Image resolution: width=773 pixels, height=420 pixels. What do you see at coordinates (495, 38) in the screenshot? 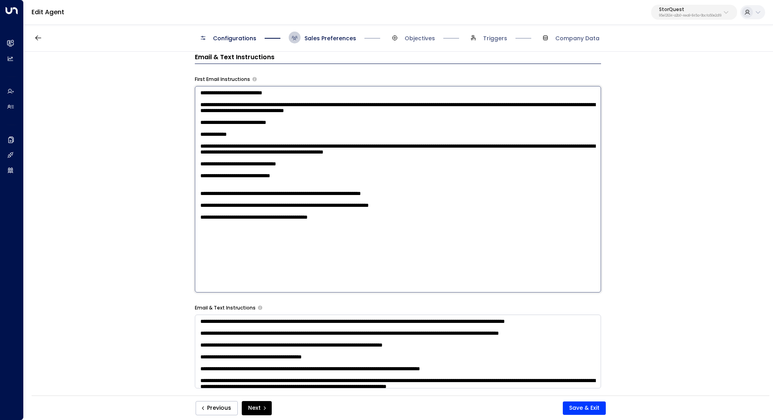
I see `span: Triggers` at bounding box center [495, 38].